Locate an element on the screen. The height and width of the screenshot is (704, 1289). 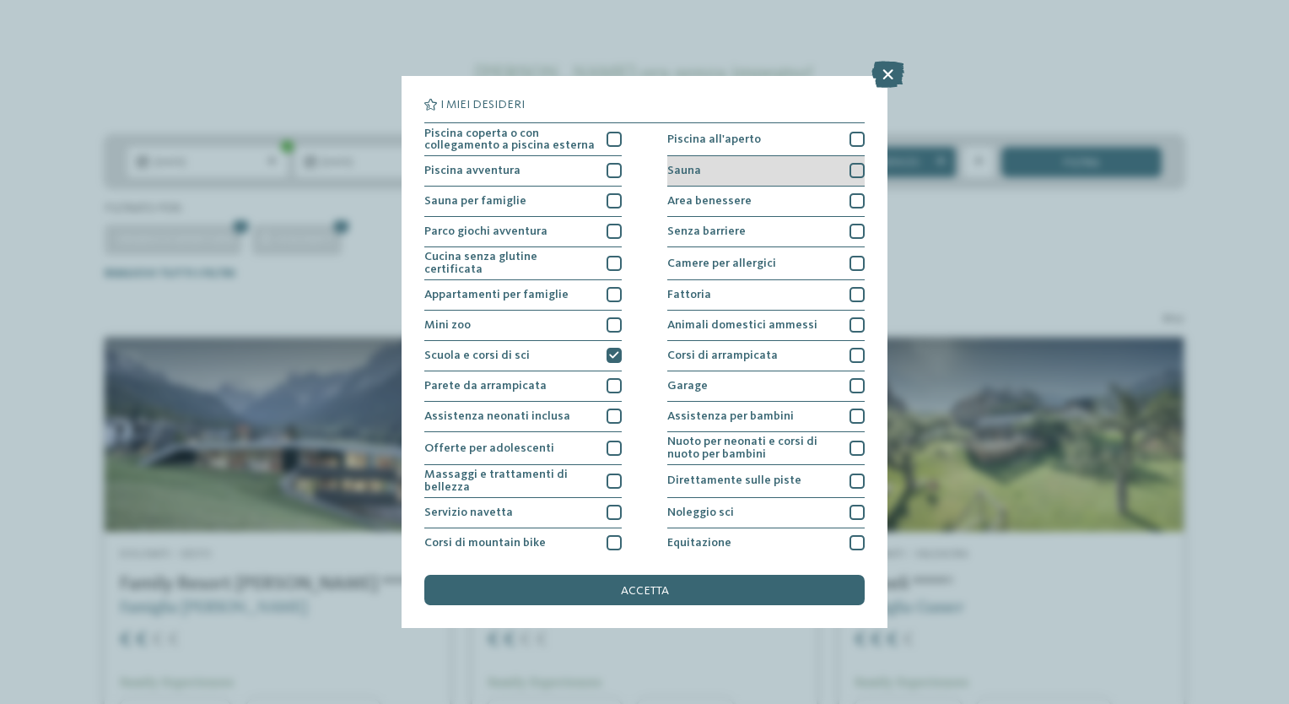
span: Garage is located at coordinates (688, 386).